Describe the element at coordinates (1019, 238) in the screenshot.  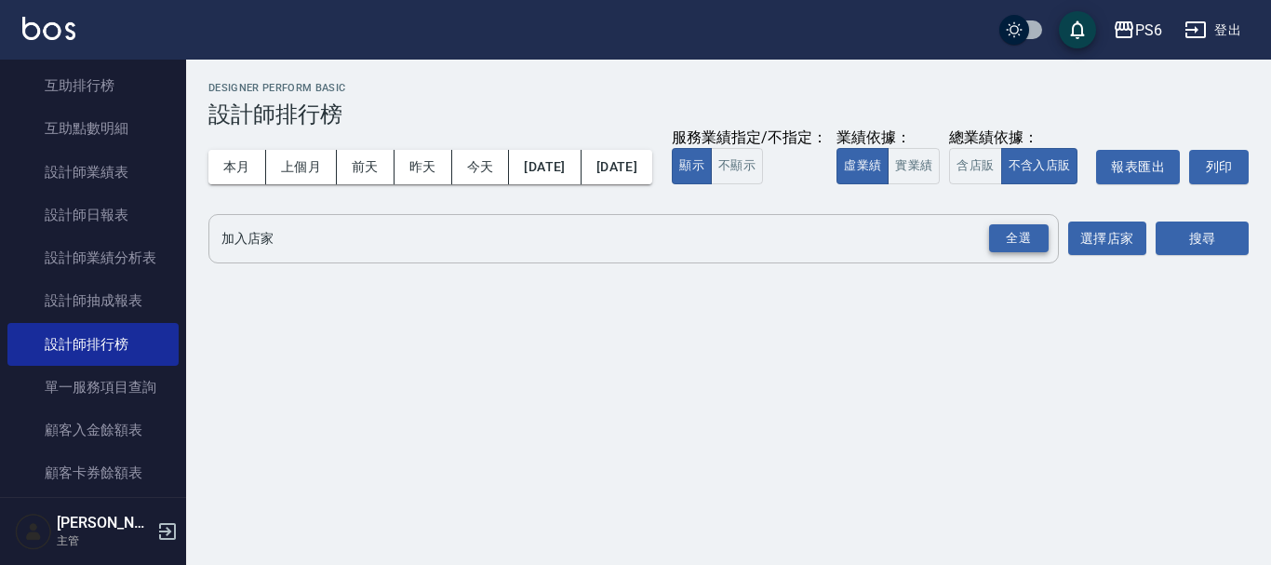
I see `div: 全選` at that location.